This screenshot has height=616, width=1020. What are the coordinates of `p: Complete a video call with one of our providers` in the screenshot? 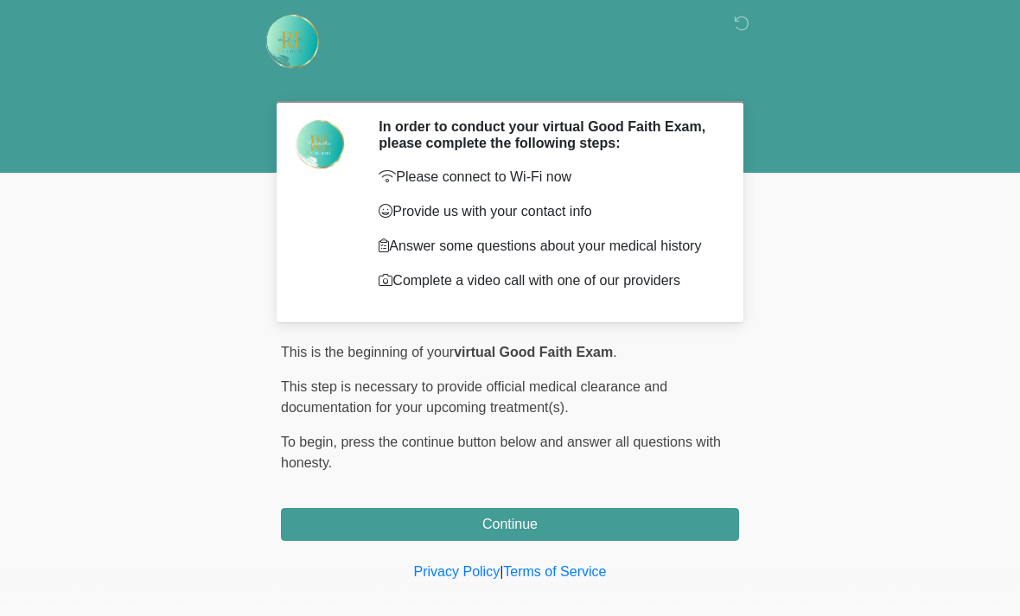 It's located at (545, 281).